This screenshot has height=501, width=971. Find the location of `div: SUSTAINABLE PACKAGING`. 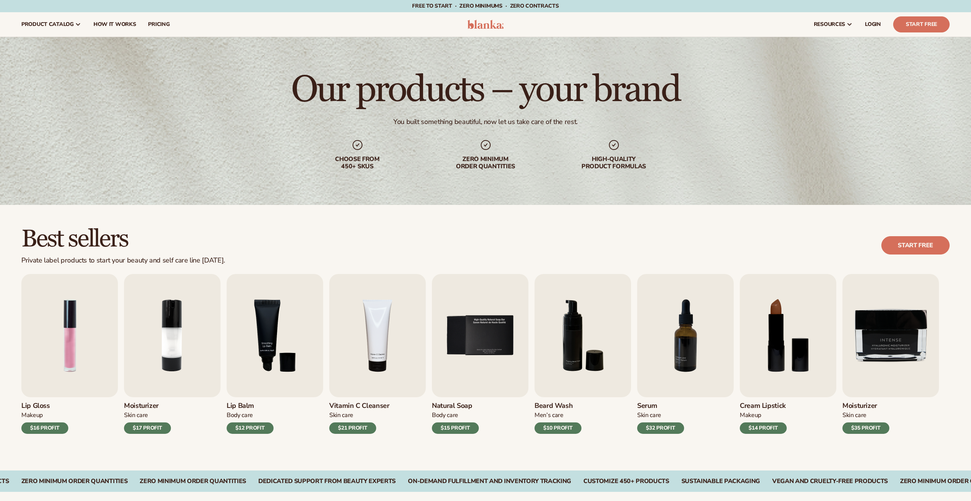

div: SUSTAINABLE PACKAGING is located at coordinates (721, 481).